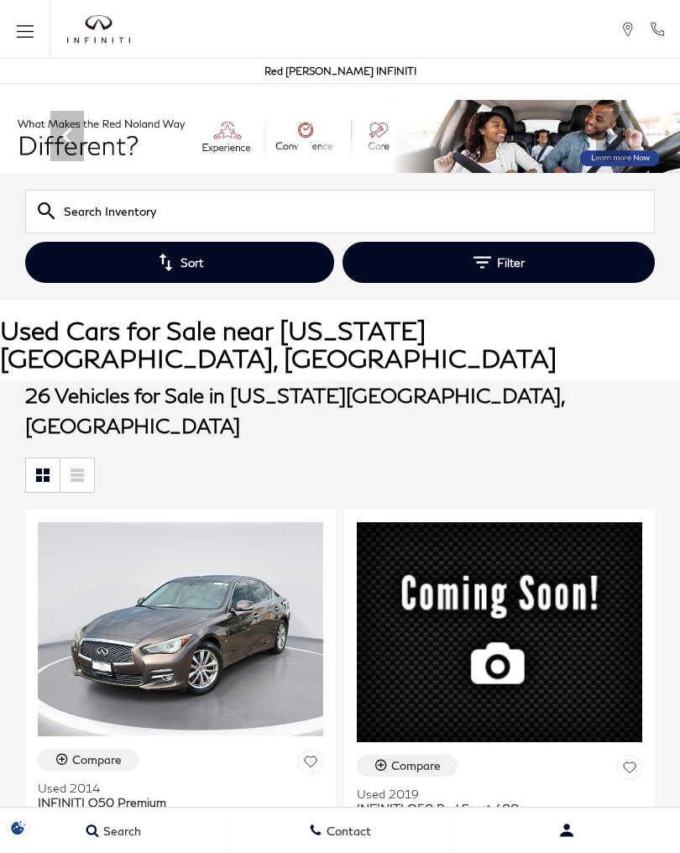  Describe the element at coordinates (500, 632) in the screenshot. I see `img: 2019 INFINITI Q50 Red Sport 400` at that location.